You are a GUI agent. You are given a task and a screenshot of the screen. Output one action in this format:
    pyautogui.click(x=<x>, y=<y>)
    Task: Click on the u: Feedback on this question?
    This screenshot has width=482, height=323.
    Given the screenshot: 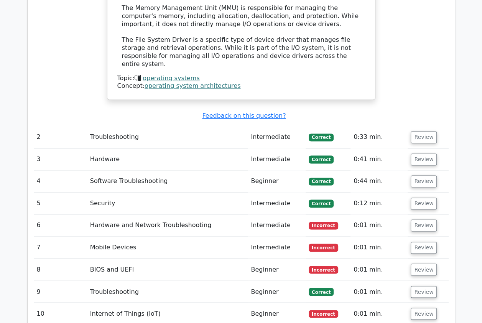 What is the action you would take?
    pyautogui.click(x=244, y=115)
    